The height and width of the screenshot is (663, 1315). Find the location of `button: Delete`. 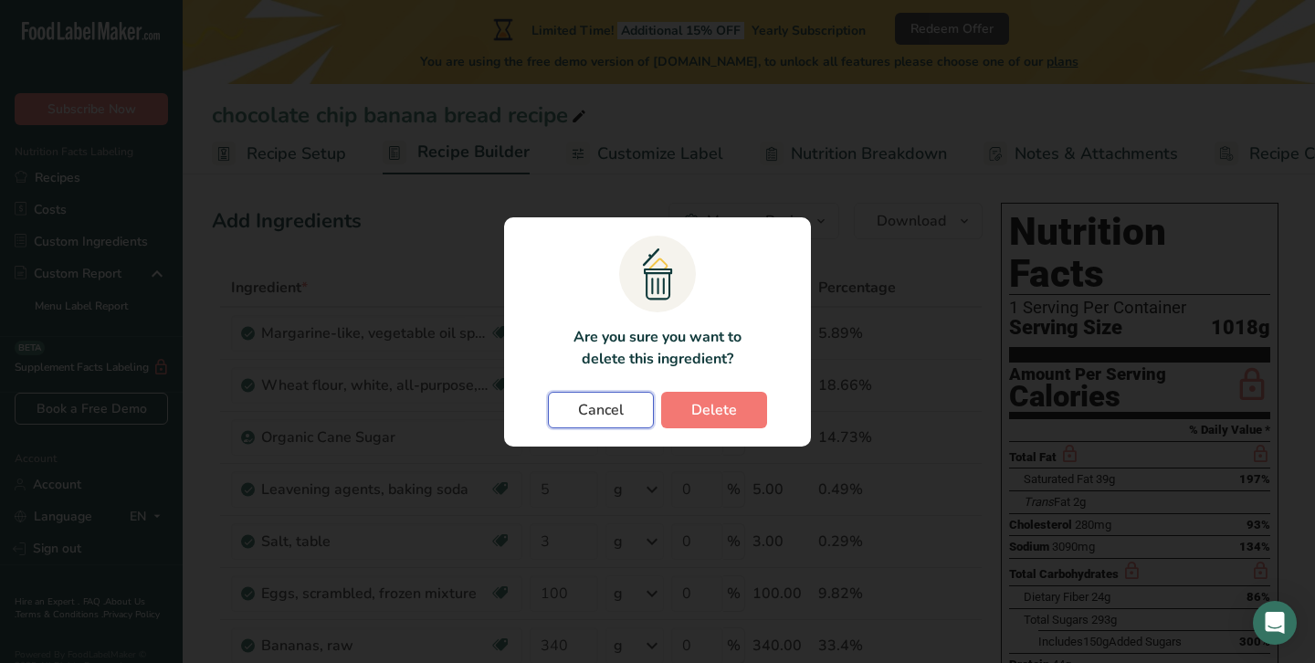

button: Delete is located at coordinates (714, 410).